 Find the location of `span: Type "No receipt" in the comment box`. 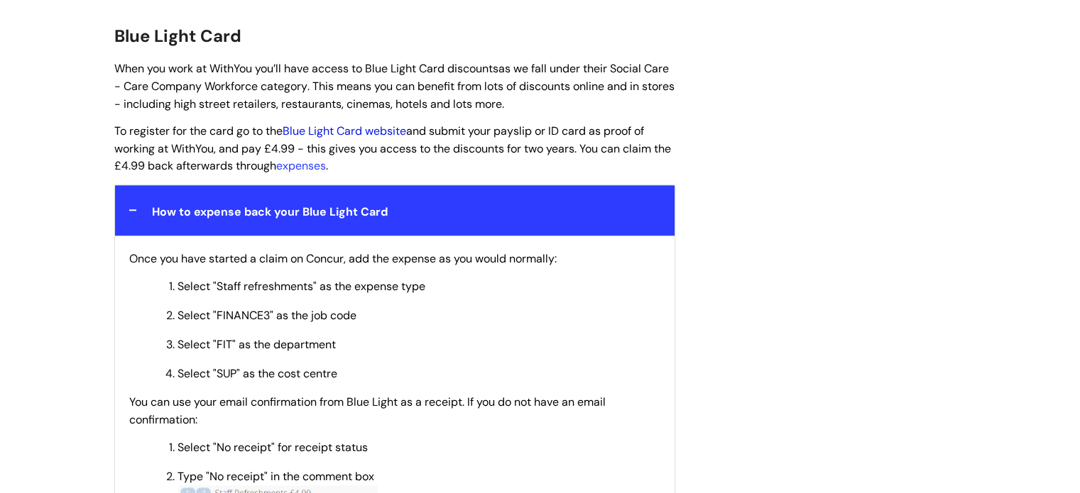

span: Type "No receipt" in the comment box is located at coordinates (275, 476).